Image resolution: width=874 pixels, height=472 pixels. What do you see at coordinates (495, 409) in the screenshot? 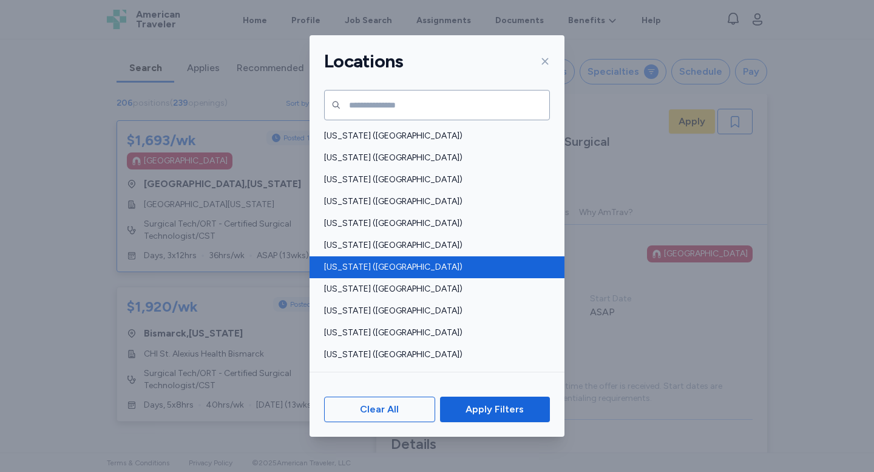
I see `button: Apply Filters` at bounding box center [495, 409].